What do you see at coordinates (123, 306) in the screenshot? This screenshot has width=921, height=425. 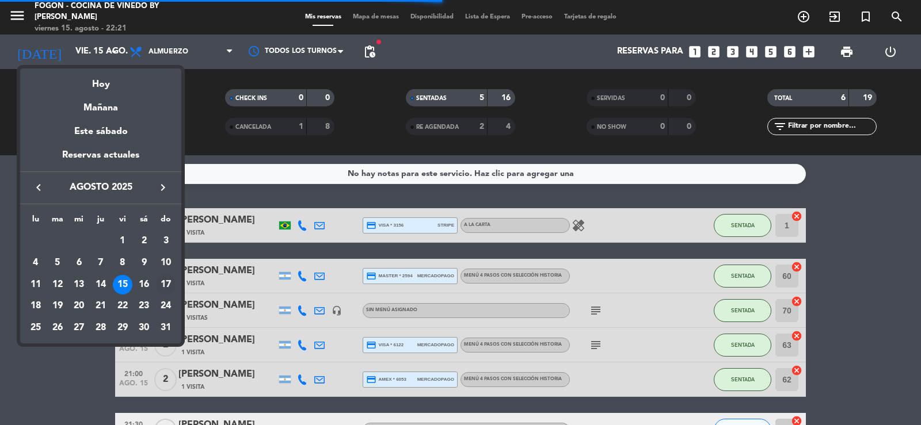 I see `td: 22 de agosto de 2025` at bounding box center [123, 306].